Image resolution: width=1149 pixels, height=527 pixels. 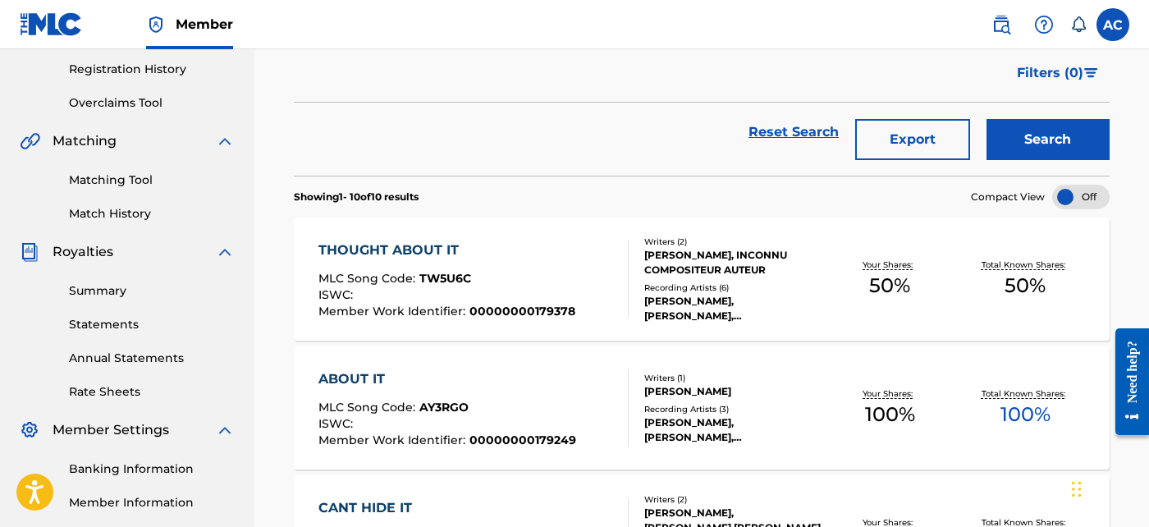 What do you see at coordinates (447, 379) in the screenshot?
I see `div: ABOUT IT` at bounding box center [447, 379].